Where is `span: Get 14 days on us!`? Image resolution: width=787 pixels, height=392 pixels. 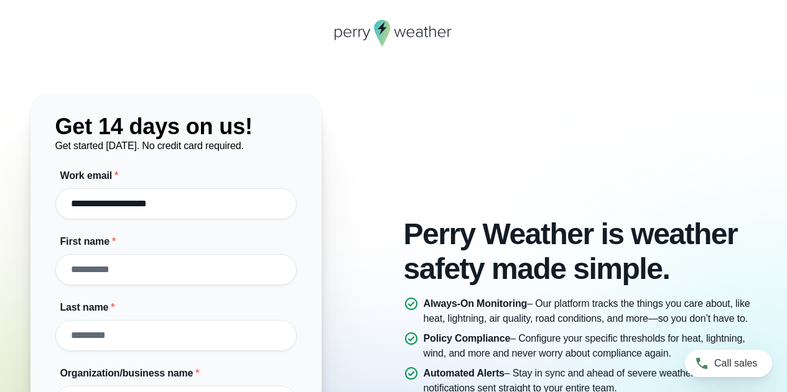
span: Get 14 days on us! is located at coordinates (154, 126).